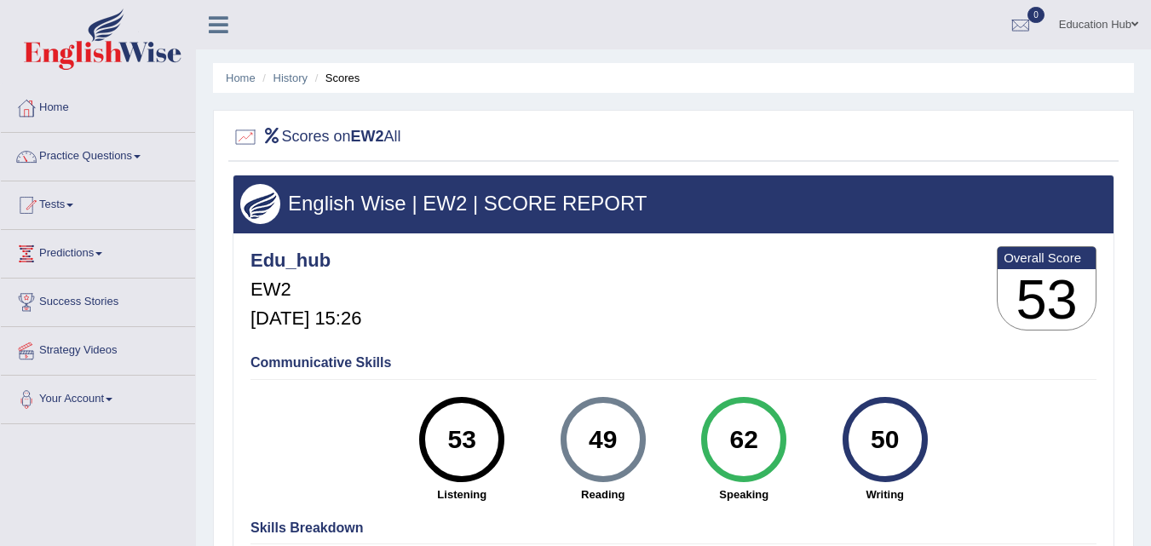 Image resolution: width=1151 pixels, height=546 pixels. Describe the element at coordinates (260, 204) in the screenshot. I see `img: wings.png` at that location.